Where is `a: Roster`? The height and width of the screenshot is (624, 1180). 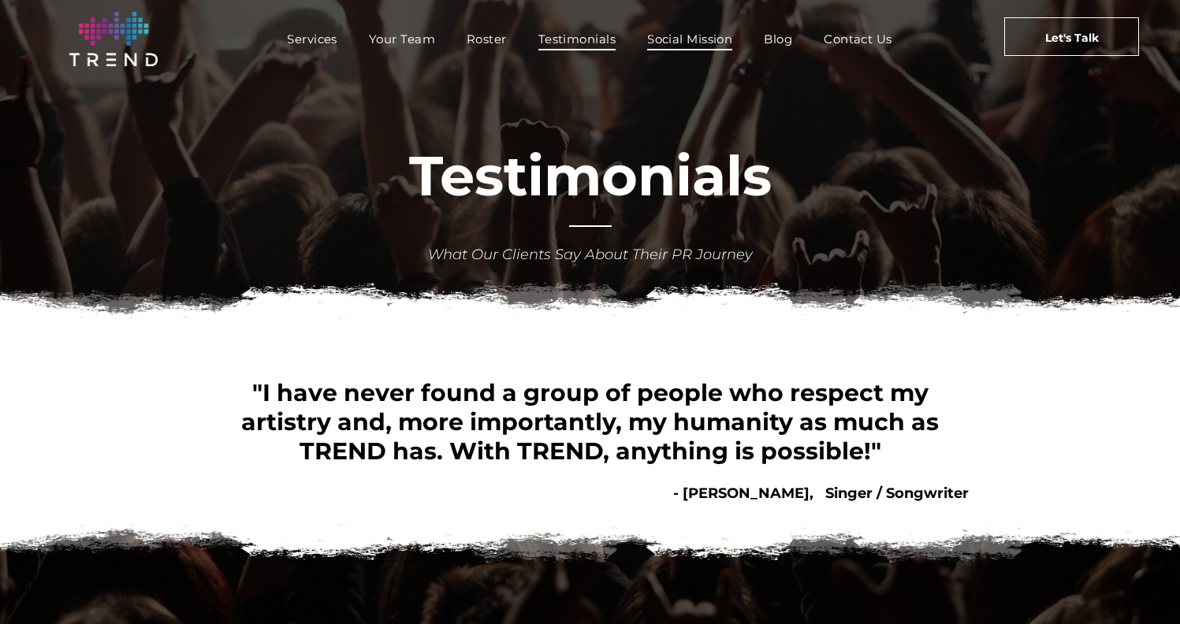
a: Roster is located at coordinates (486, 39).